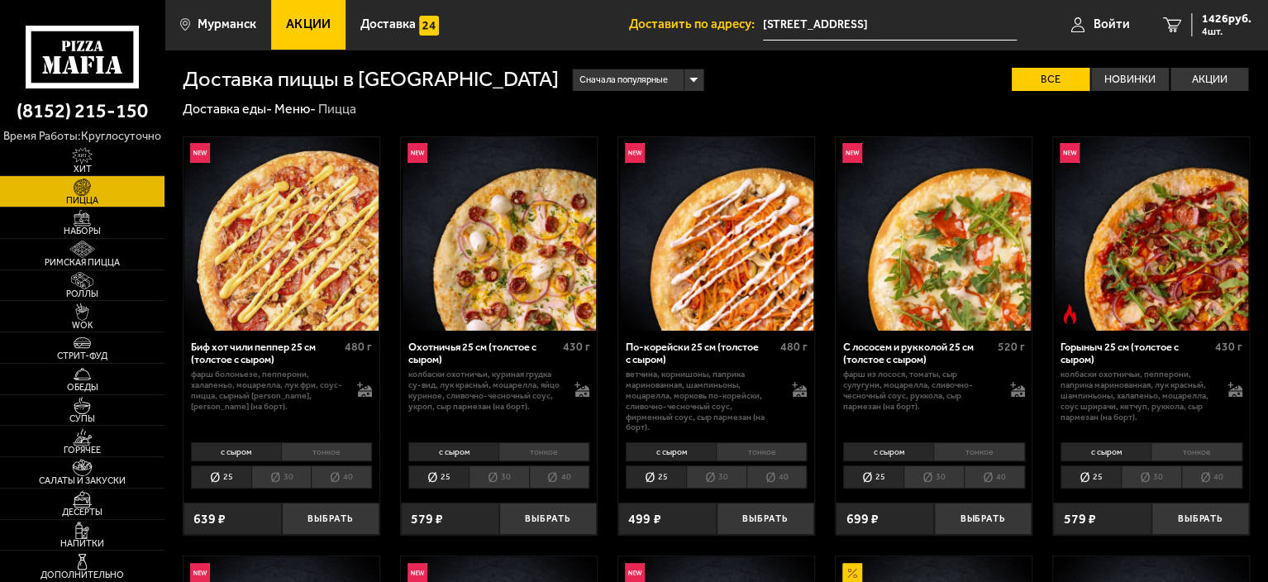  What do you see at coordinates (716, 234) in the screenshot?
I see `a: НовинкаПо-корейски 25 см (толстое с сыром)` at bounding box center [716, 234].